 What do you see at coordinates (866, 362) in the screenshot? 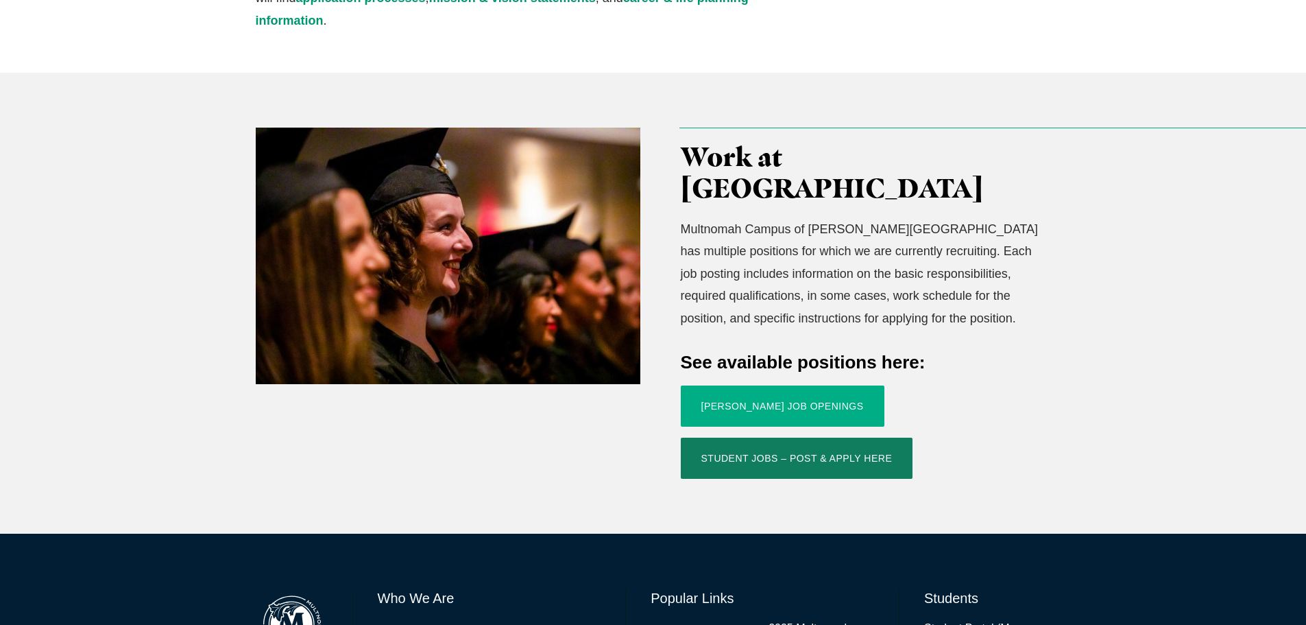
I see `h4: See available positions here:` at bounding box center [866, 362].